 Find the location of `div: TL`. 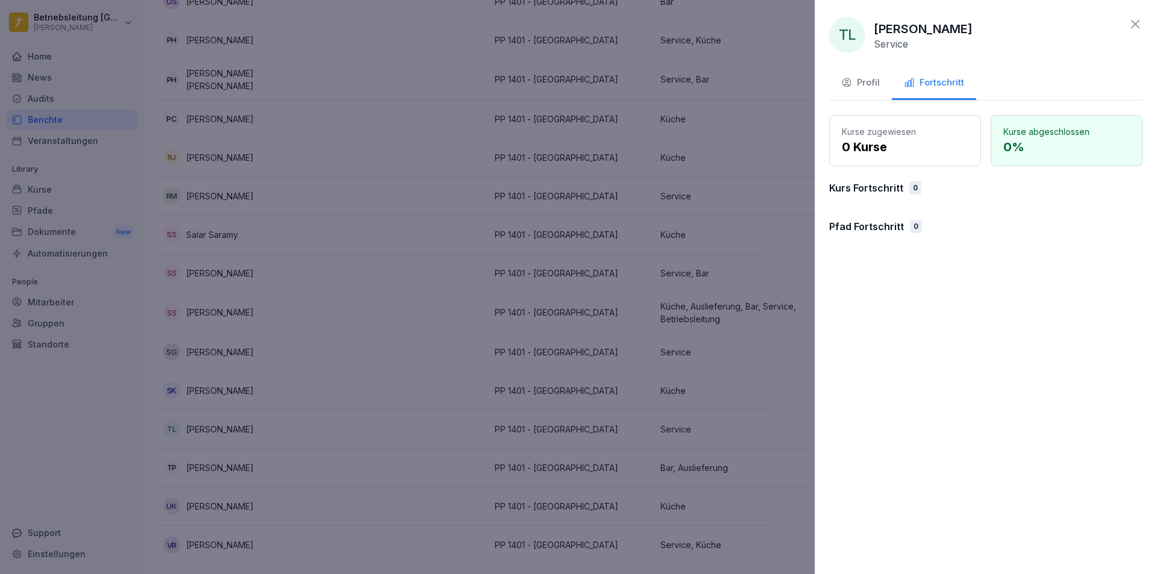

div: TL is located at coordinates (847, 35).